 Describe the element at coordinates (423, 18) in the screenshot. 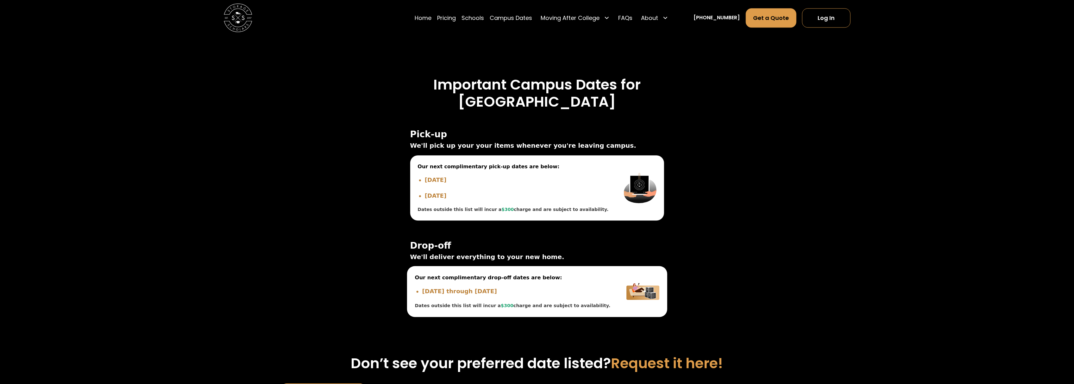

I see `a: Home` at that location.